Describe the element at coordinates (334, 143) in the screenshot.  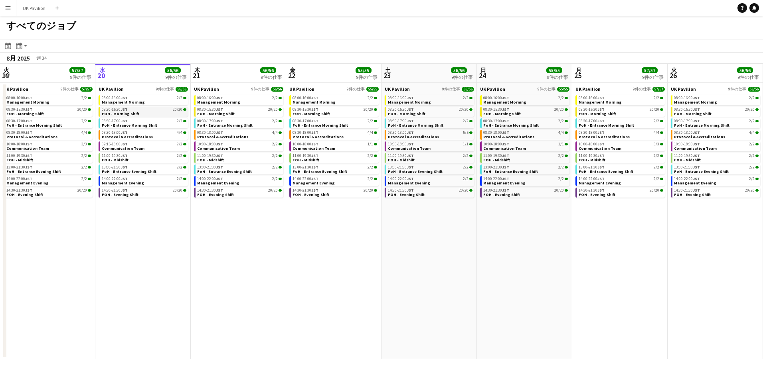
I see `div: UK Pavilion9件の仕事55/5508:00-16:00JST2/2Management Morning08:30-15:30JST20/20FOH - Morning Shift08:...` at that location.